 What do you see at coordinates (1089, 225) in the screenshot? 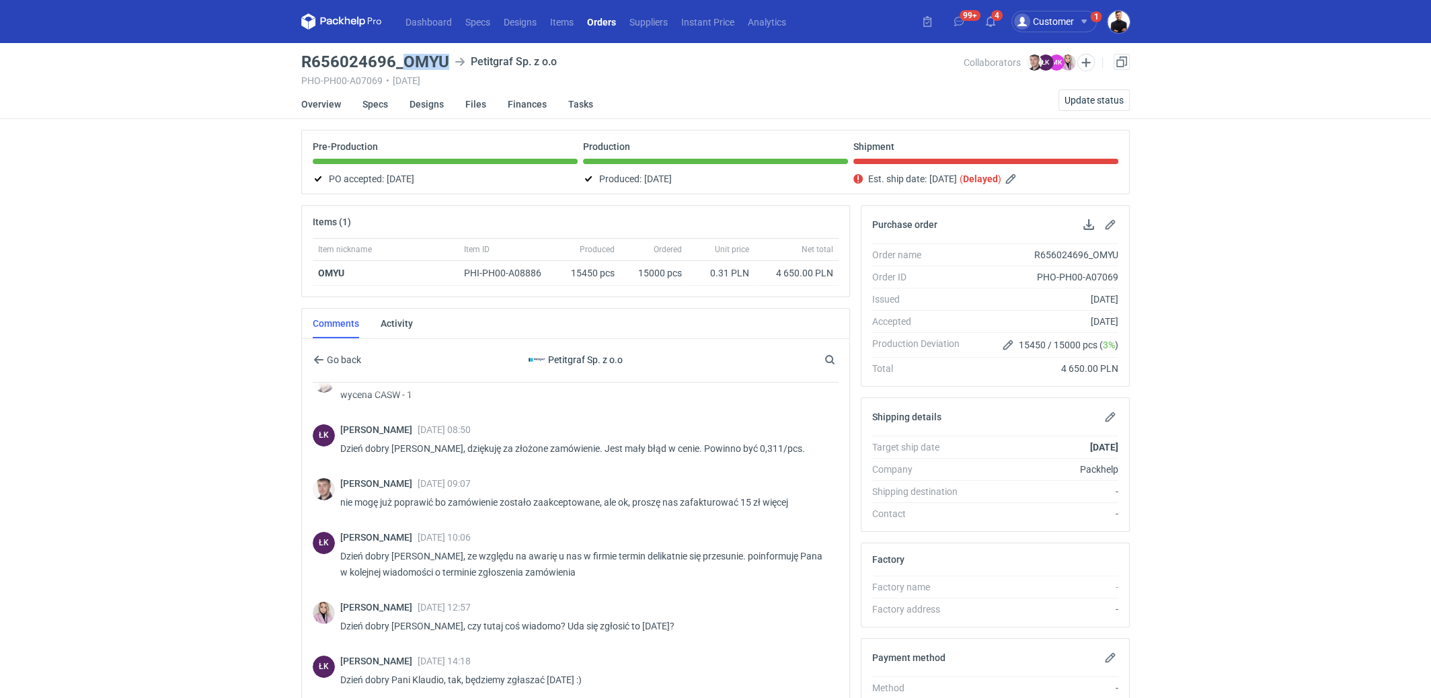
I see `button: Download PO` at bounding box center [1089, 225].